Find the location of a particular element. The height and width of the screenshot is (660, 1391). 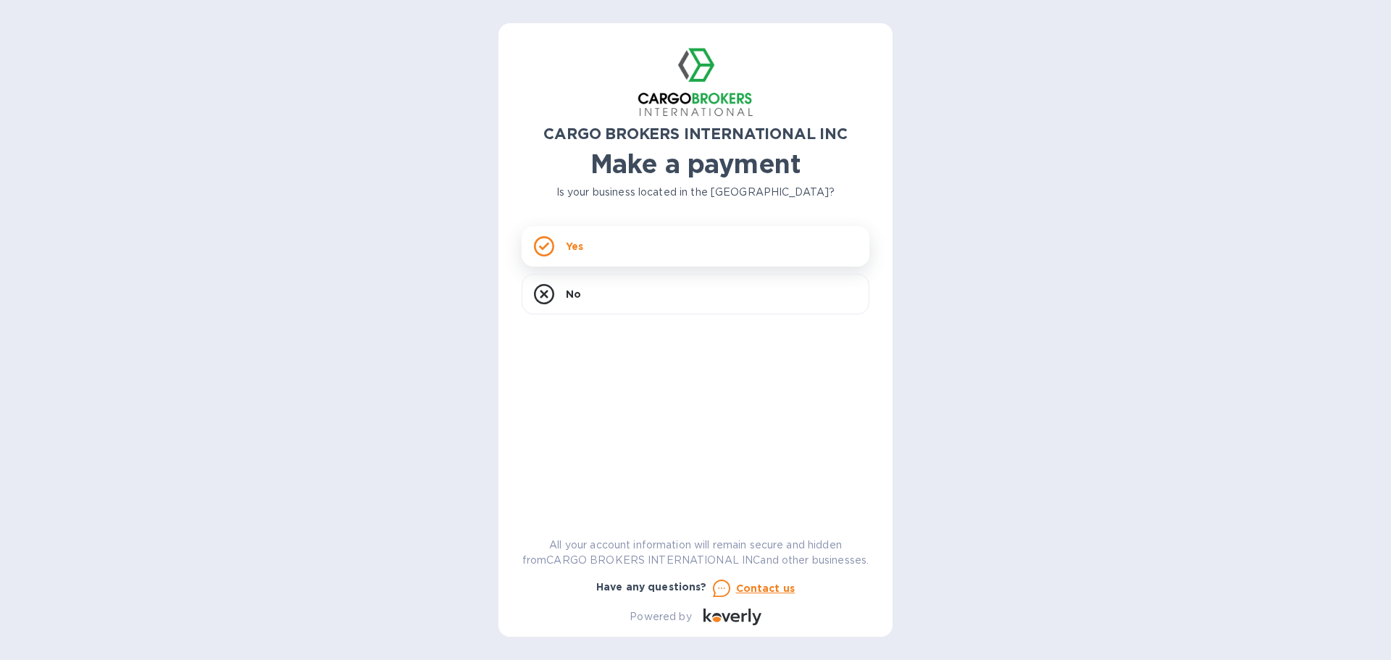

p: No is located at coordinates (573, 294).